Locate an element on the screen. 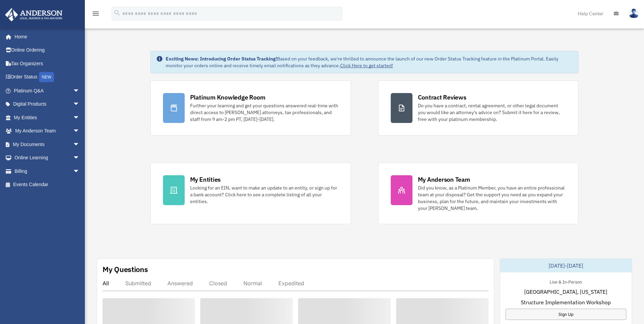  a: Home is located at coordinates (46, 37).